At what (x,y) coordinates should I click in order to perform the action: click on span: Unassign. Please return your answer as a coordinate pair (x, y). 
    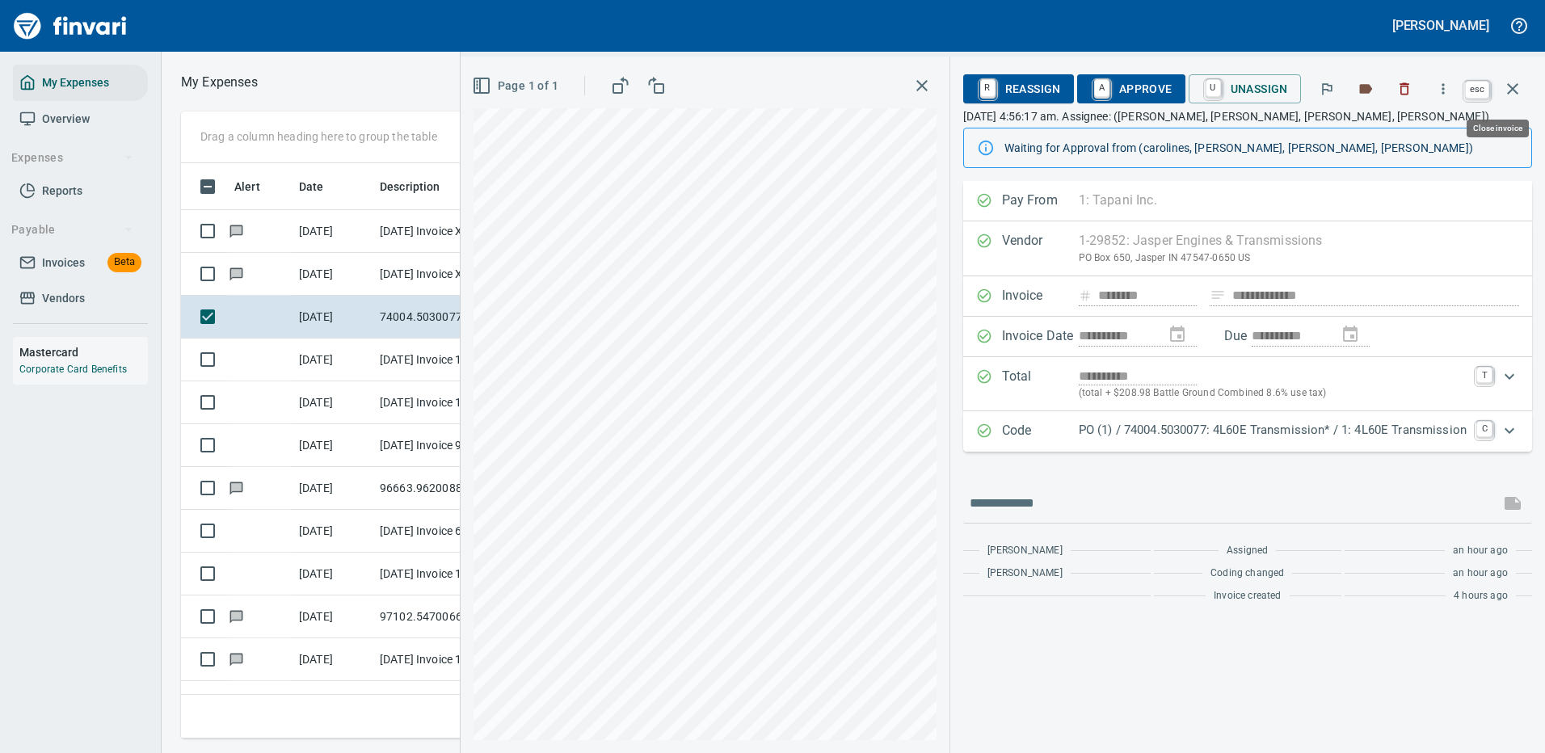
    Looking at the image, I should click on (1245, 89).